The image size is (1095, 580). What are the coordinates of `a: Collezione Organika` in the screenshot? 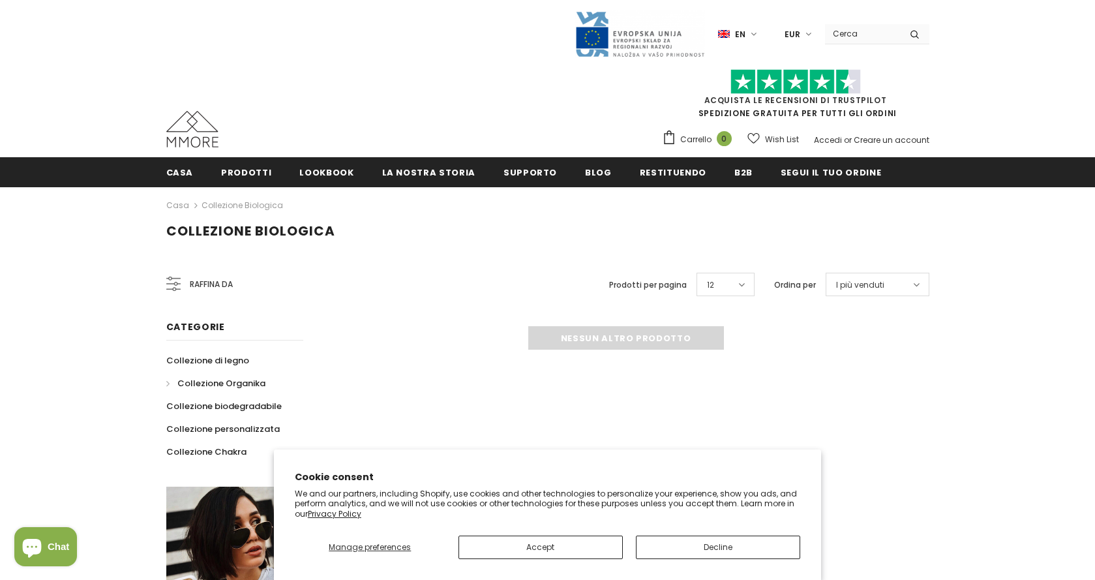 It's located at (216, 383).